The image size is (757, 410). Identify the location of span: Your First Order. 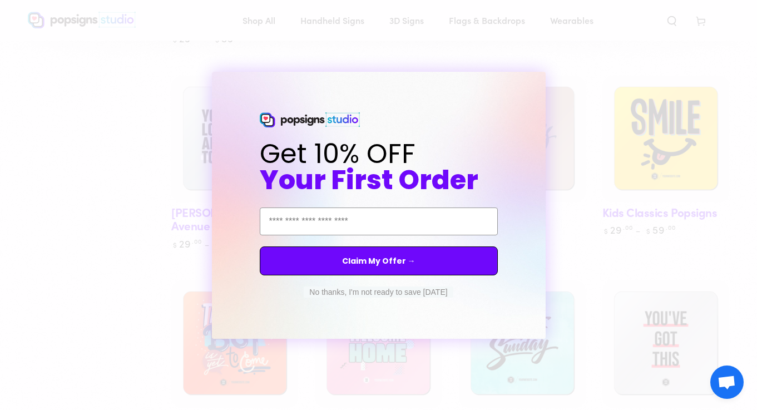
(369, 180).